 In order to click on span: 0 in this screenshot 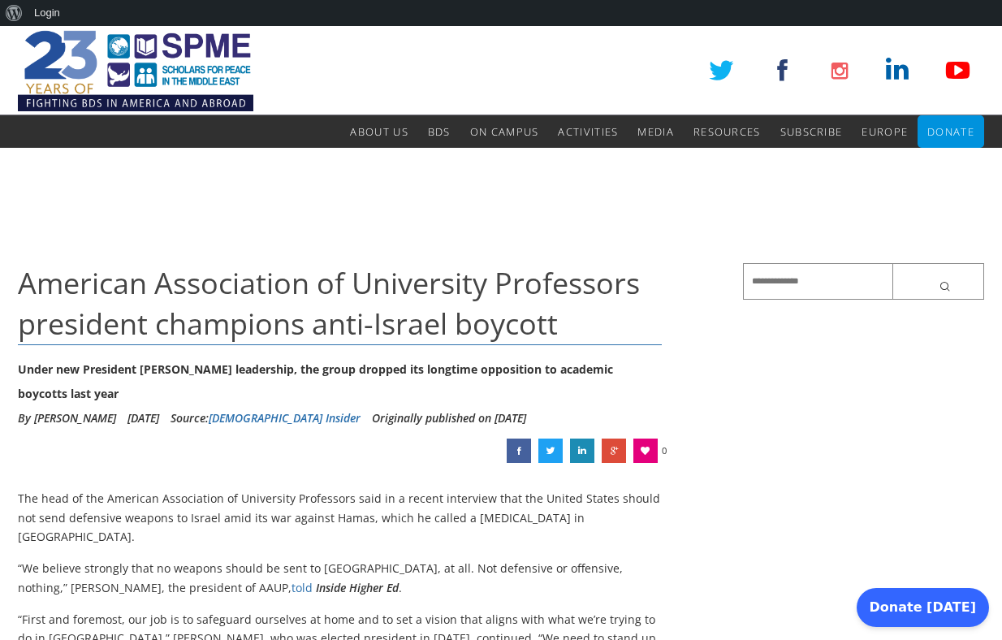, I will do `click(664, 451)`.